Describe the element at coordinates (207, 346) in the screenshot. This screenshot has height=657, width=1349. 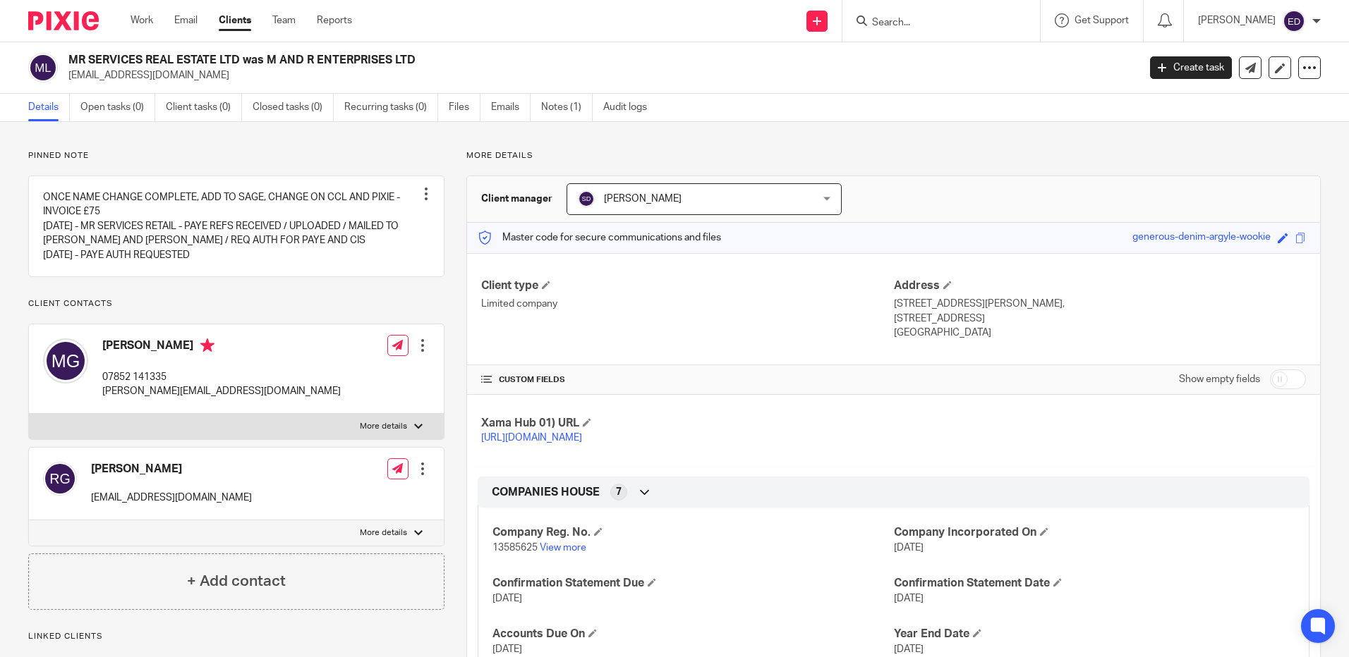
I see `i: Primary` at that location.